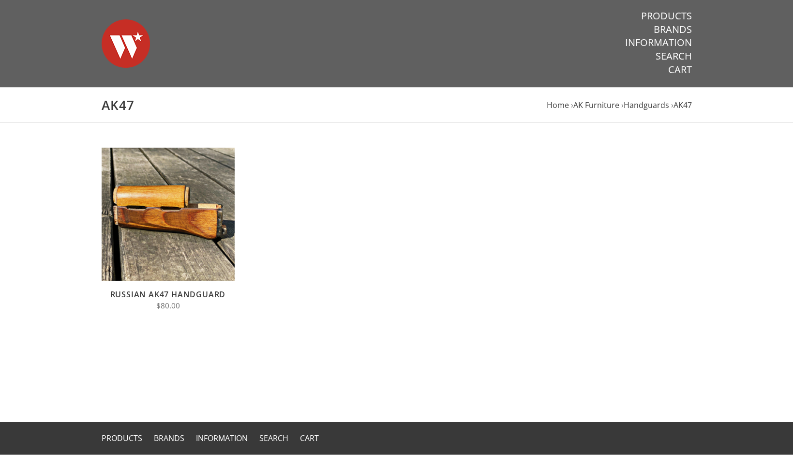  I want to click on a: AK Furniture, so click(596, 105).